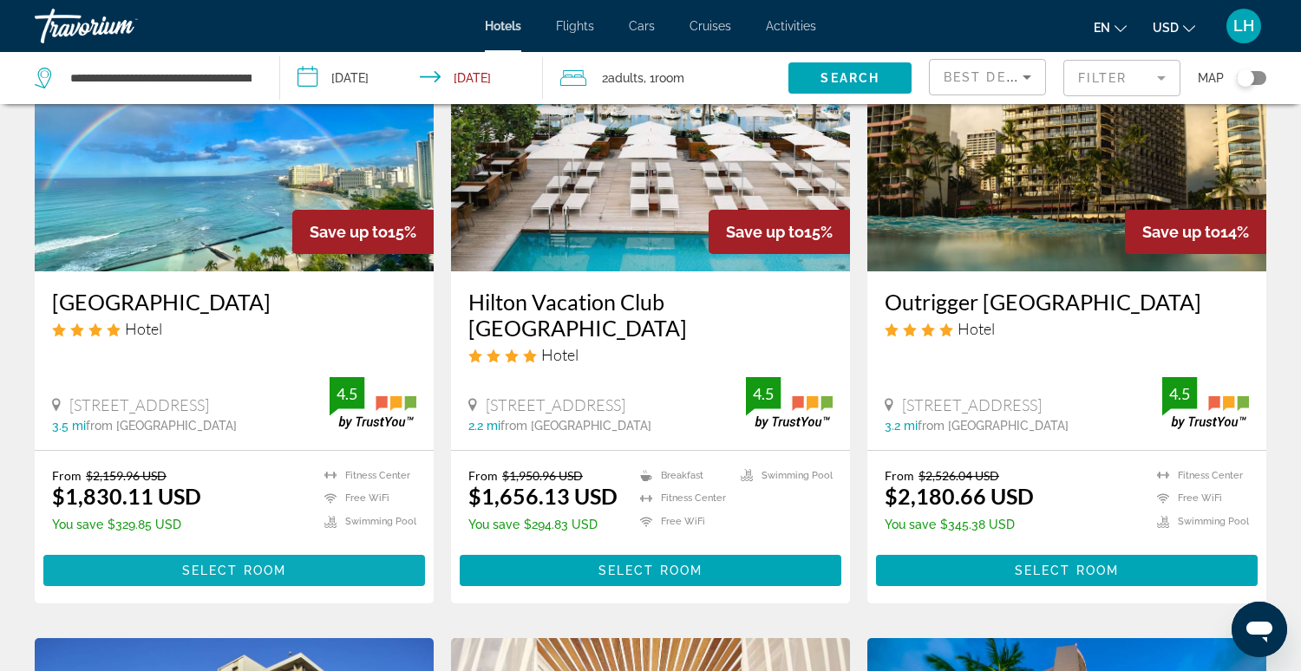 This screenshot has width=1301, height=671. Describe the element at coordinates (642, 26) in the screenshot. I see `a: Cars` at that location.